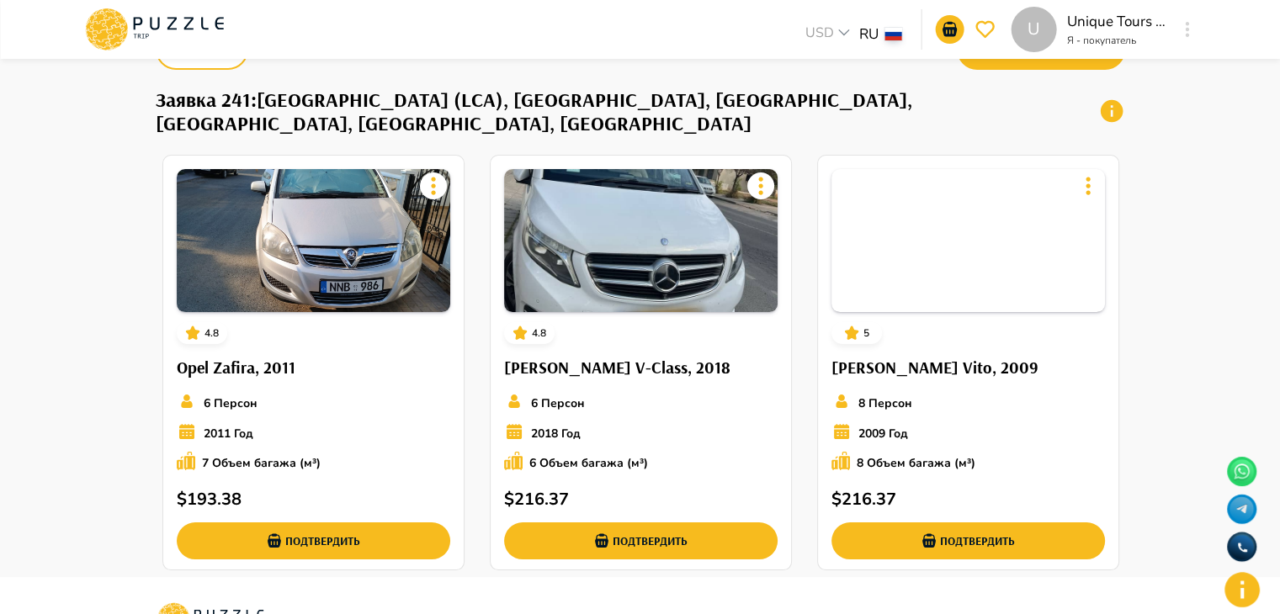 The image size is (1280, 614). What do you see at coordinates (883, 433) in the screenshot?
I see `p: 2009 Год` at bounding box center [883, 433].